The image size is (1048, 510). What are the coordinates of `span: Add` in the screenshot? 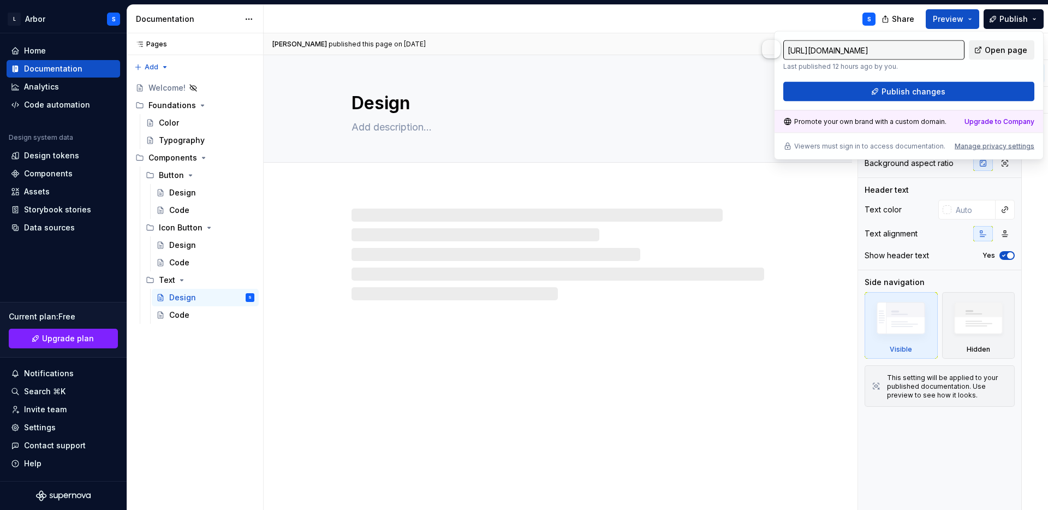 It's located at (151, 67).